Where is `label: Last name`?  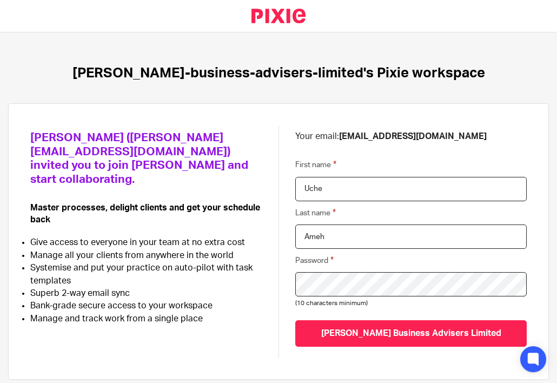
label: Last name is located at coordinates (315, 213).